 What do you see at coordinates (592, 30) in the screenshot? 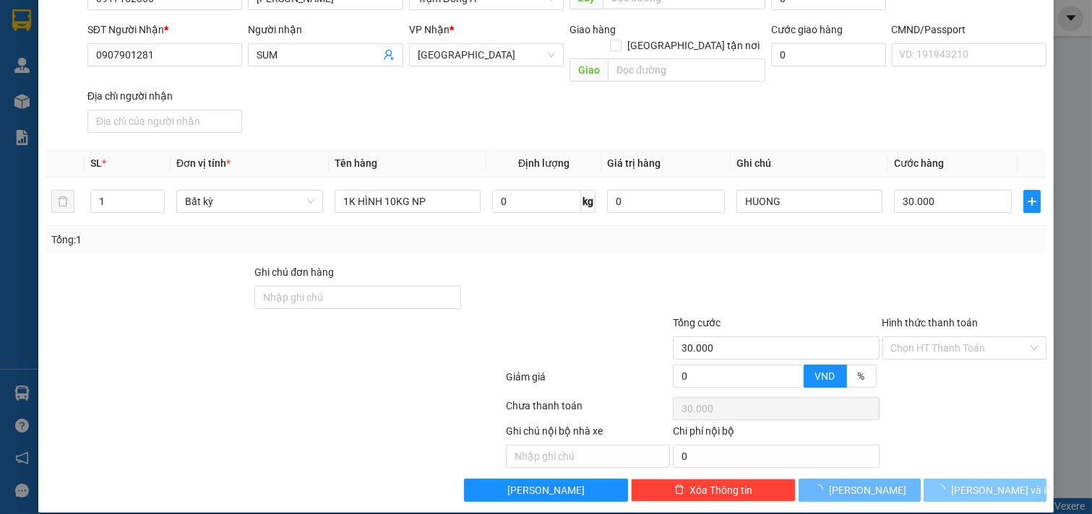
I see `span: Giao hàng` at bounding box center [592, 30].